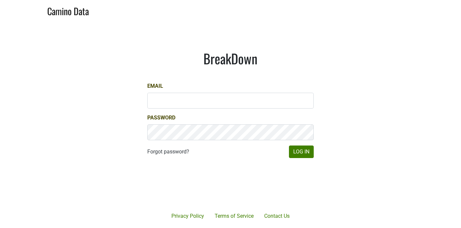 The width and height of the screenshot is (461, 228). I want to click on h1: BreakDown, so click(231, 58).